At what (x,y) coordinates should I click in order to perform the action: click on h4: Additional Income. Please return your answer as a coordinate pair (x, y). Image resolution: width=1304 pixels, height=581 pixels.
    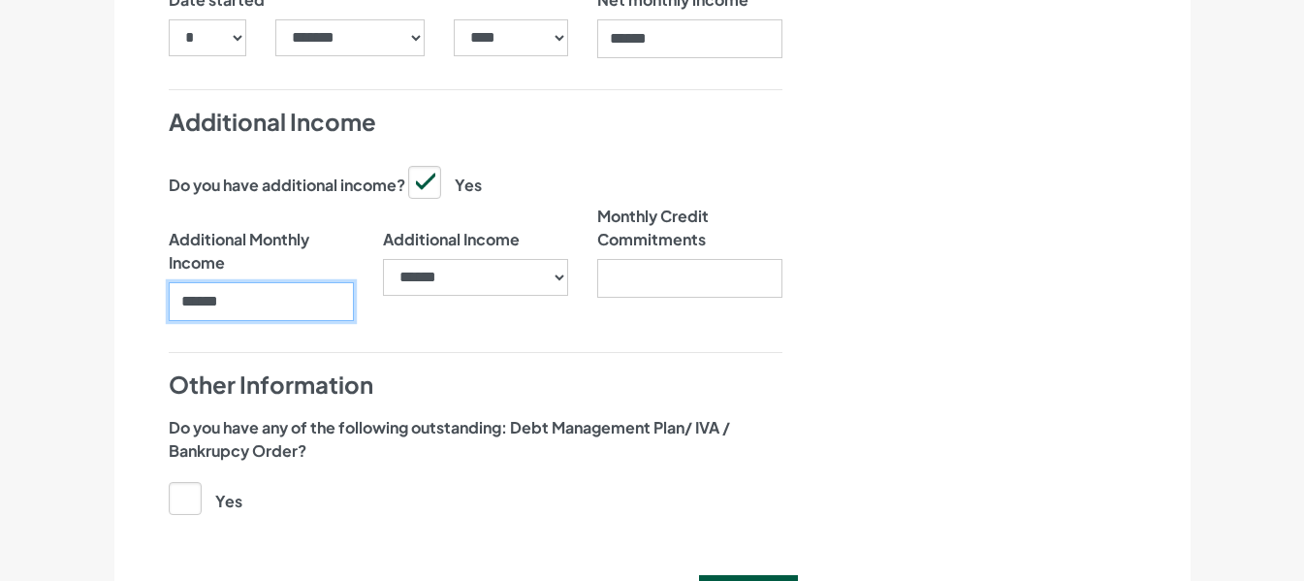
    Looking at the image, I should click on (475, 122).